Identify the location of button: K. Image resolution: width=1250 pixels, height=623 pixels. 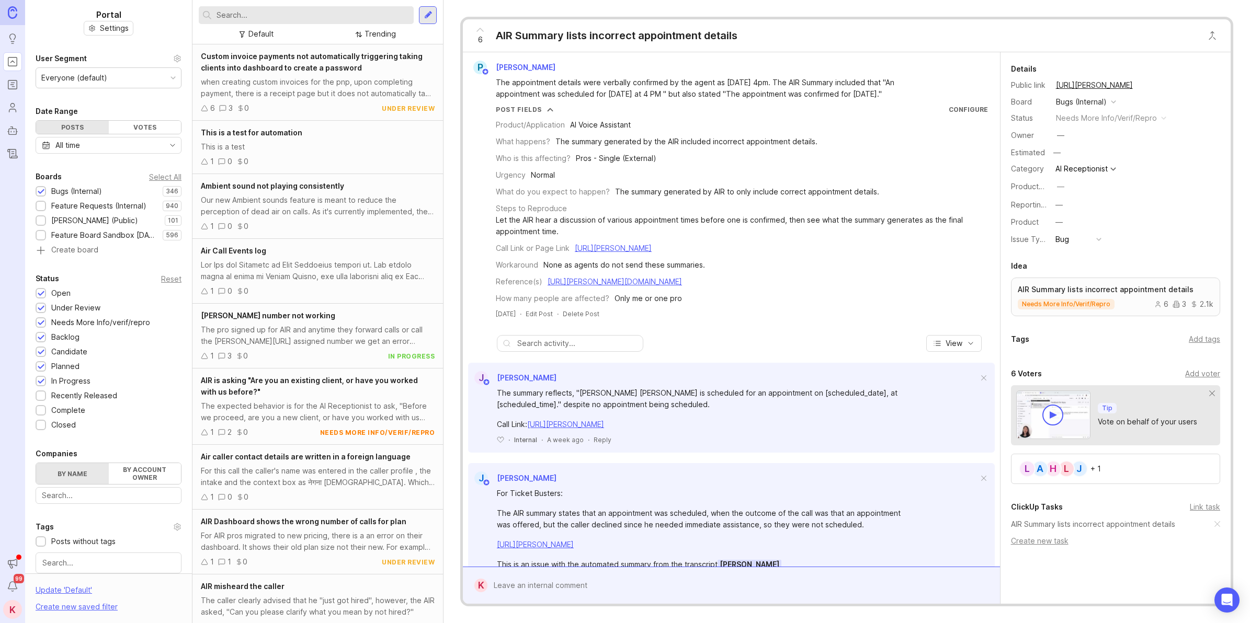
(13, 610).